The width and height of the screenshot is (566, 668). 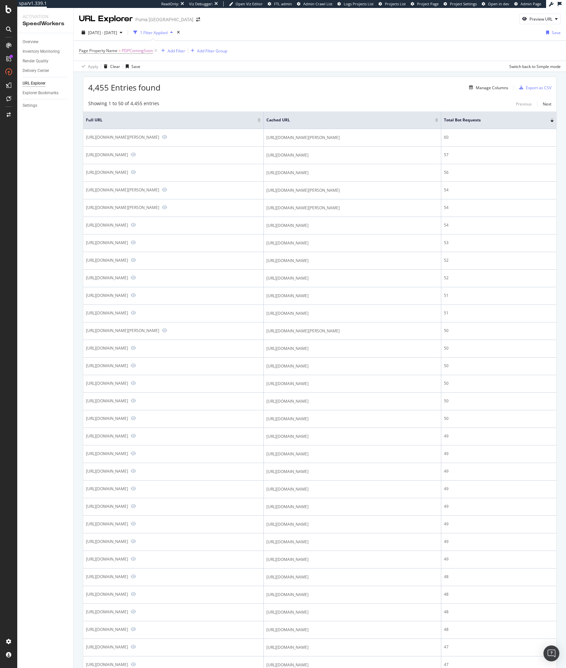 What do you see at coordinates (133, 594) in the screenshot?
I see `a: Preview https://us.puma.com/us/en/pd/aSap-rocky-x-puma-inhale-sneakers/405579` at bounding box center [133, 594].